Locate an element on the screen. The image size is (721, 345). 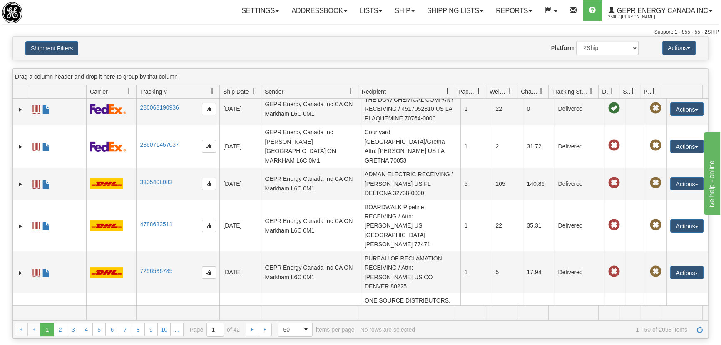
td: 0 is located at coordinates (538, 109).